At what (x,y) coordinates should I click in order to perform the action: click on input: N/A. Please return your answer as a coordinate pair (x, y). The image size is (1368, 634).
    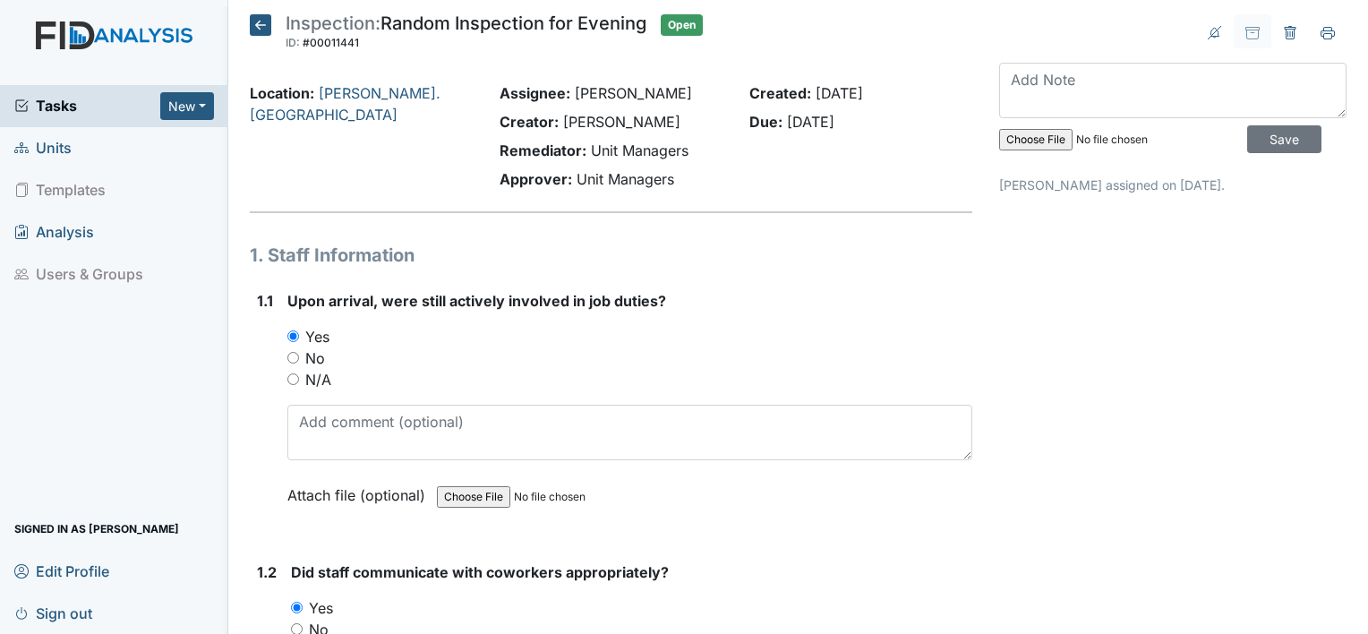
    Looking at the image, I should click on (293, 379).